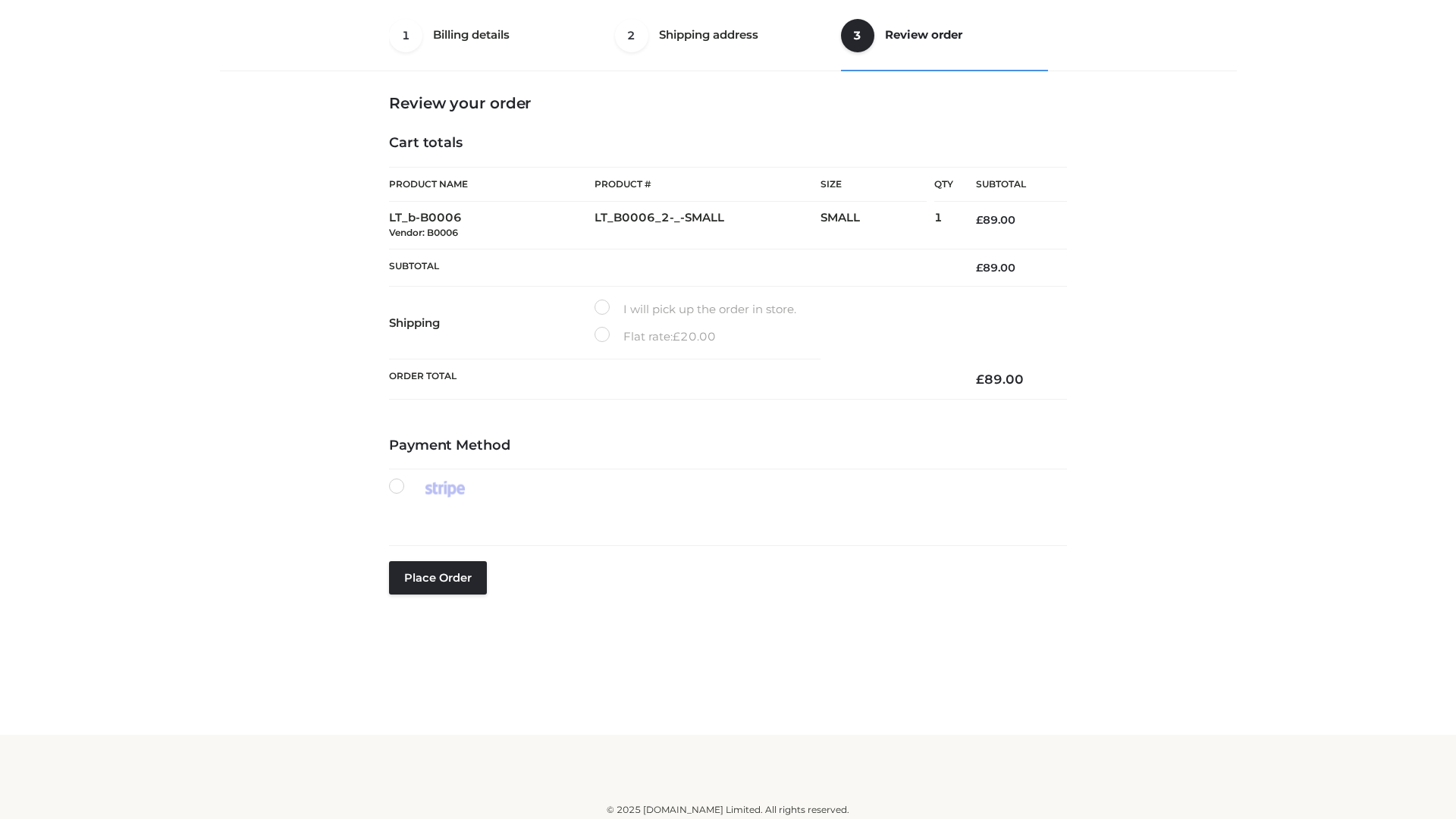 The width and height of the screenshot is (1456, 819). What do you see at coordinates (492, 184) in the screenshot?
I see `th: Product Name` at bounding box center [492, 184].